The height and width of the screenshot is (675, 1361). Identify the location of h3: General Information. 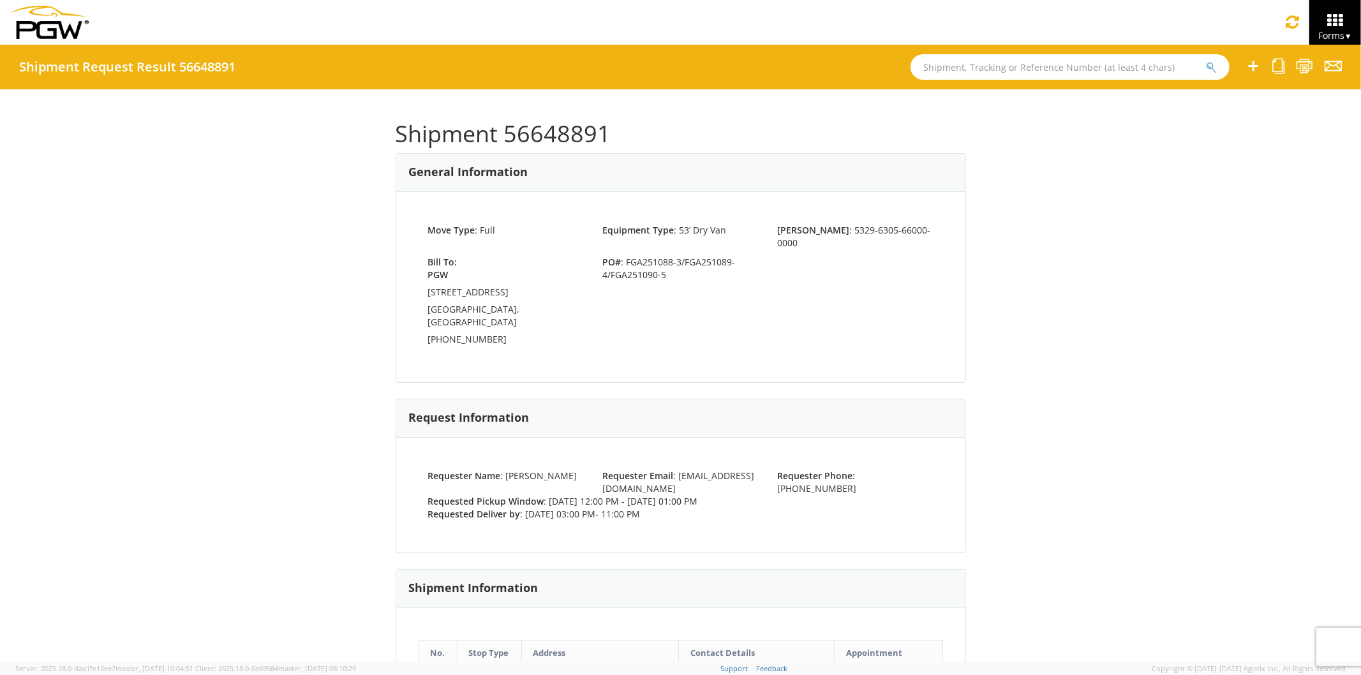
(468, 172).